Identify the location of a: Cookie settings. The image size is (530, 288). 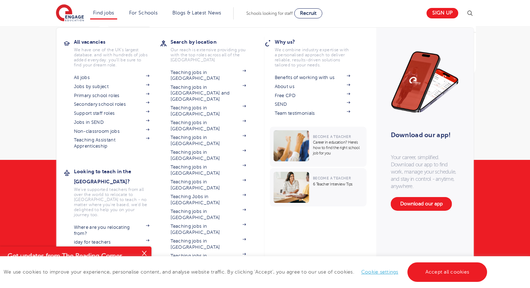
(380, 271).